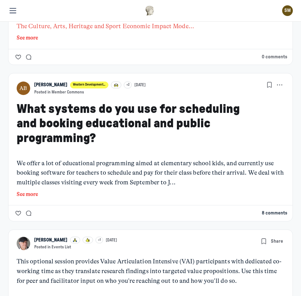 This screenshot has width=301, height=296. What do you see at coordinates (150, 173) in the screenshot?
I see `p: We offer a lot of educational programming aimed at elementary school kids, and currently use book...` at bounding box center [150, 173].